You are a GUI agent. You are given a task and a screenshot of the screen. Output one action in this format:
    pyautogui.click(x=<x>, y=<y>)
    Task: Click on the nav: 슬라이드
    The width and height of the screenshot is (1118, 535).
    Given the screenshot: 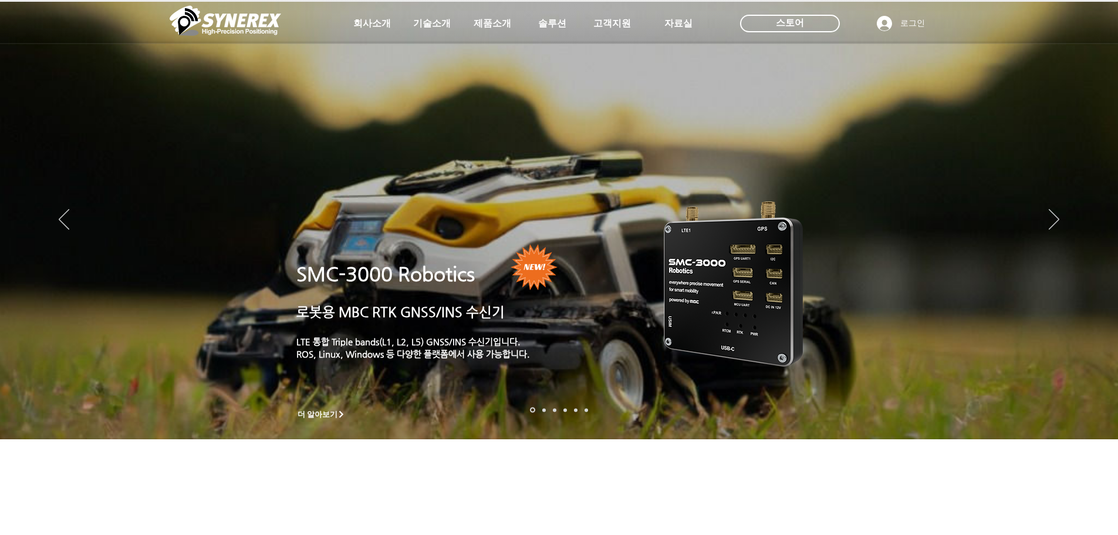 What is the action you would take?
    pyautogui.click(x=559, y=410)
    